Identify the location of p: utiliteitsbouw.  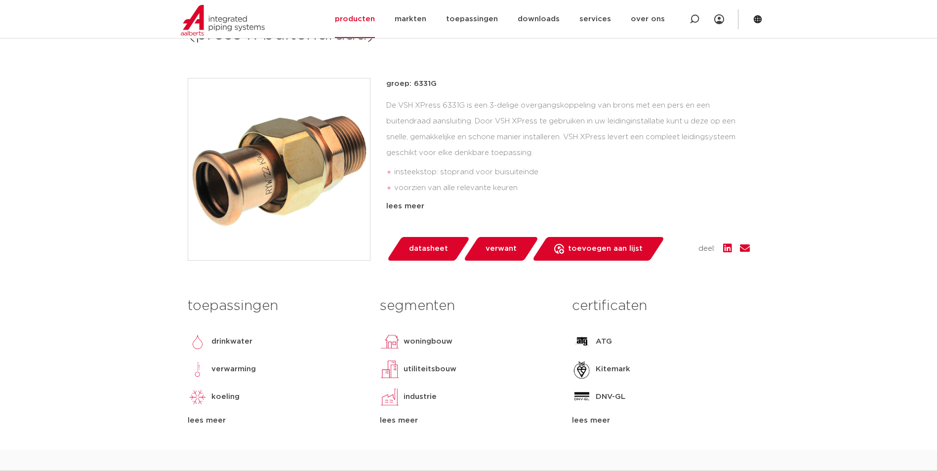
(430, 370).